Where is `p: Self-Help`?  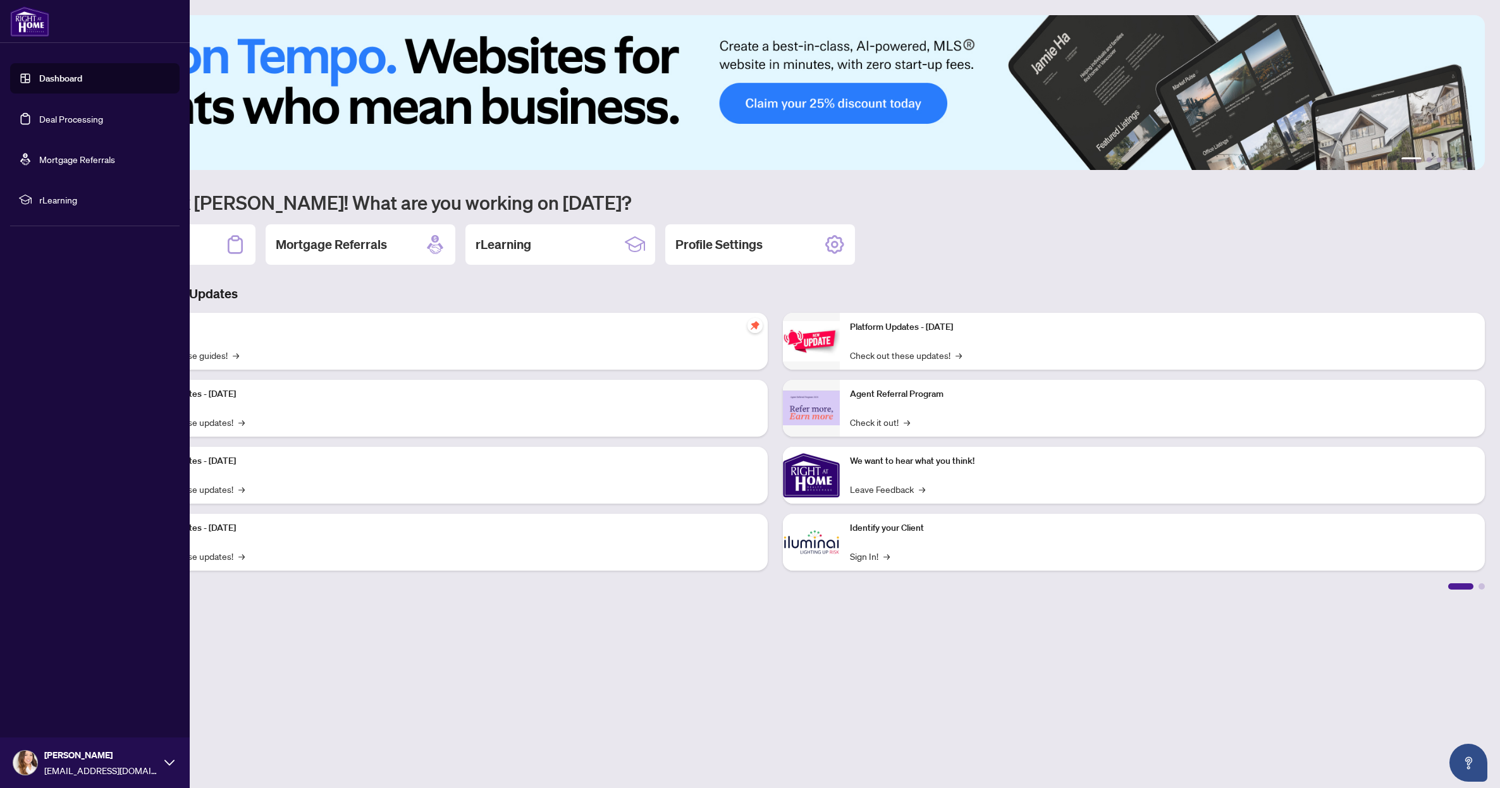
p: Self-Help is located at coordinates (445, 327).